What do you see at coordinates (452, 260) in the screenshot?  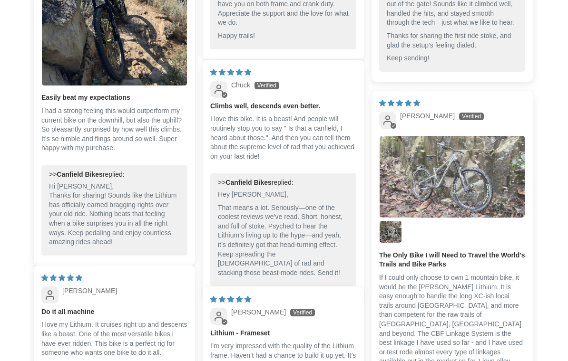 I see `b: The Only Bike I will Need to Travel the World's Trails and Bike Parks` at bounding box center [452, 260].